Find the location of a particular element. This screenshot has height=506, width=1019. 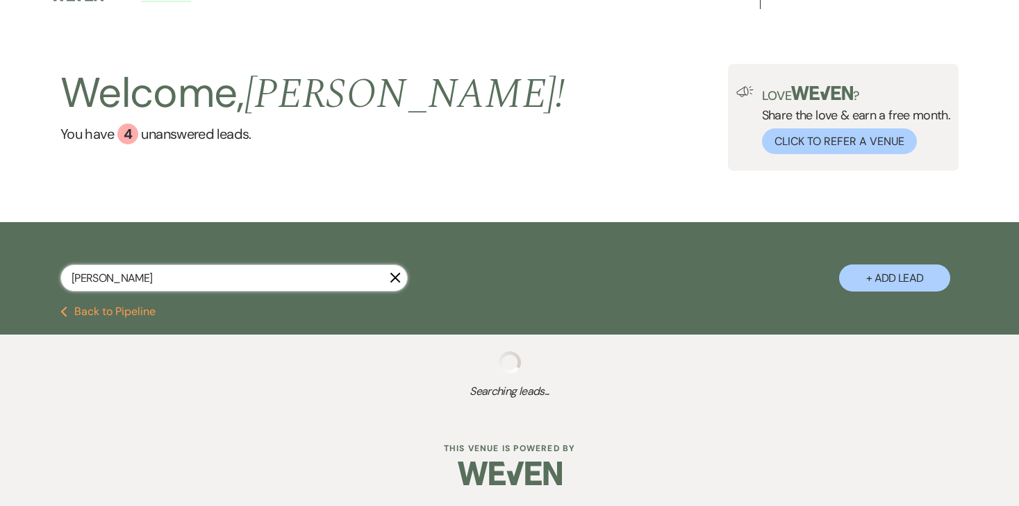

button: Click to Refer a Venue is located at coordinates (839, 141).